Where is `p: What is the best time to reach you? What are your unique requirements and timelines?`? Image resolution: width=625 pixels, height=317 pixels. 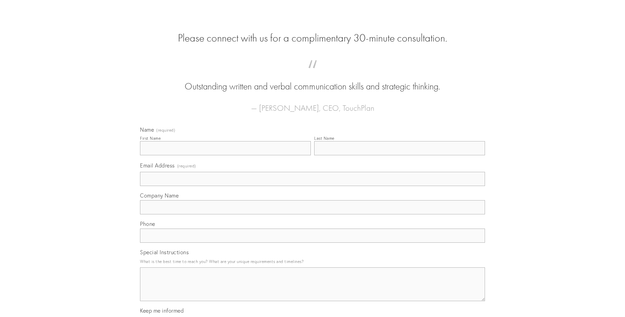
p: What is the best time to reach you? What are your unique requirements and timelines? is located at coordinates (312, 262).